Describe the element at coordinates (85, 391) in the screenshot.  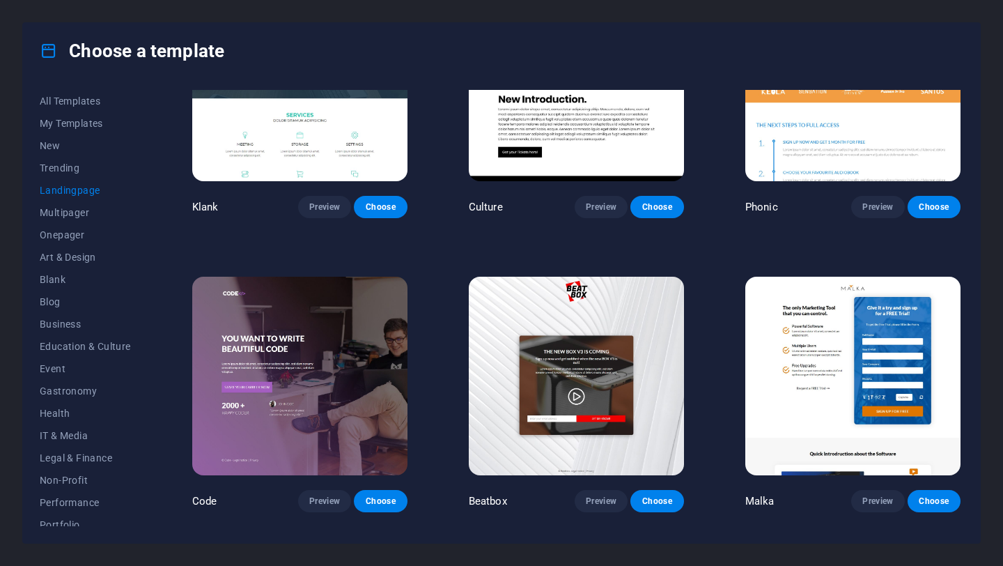
I see `span: Gastronomy` at that location.